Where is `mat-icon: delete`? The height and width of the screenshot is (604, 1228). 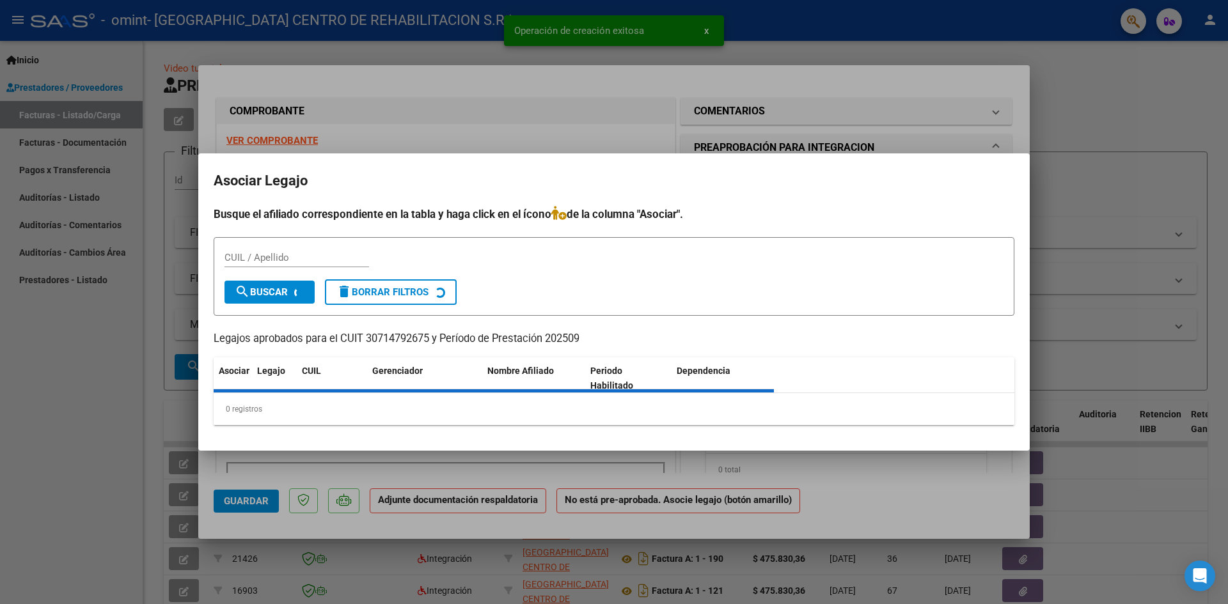
mat-icon: delete is located at coordinates (344, 292).